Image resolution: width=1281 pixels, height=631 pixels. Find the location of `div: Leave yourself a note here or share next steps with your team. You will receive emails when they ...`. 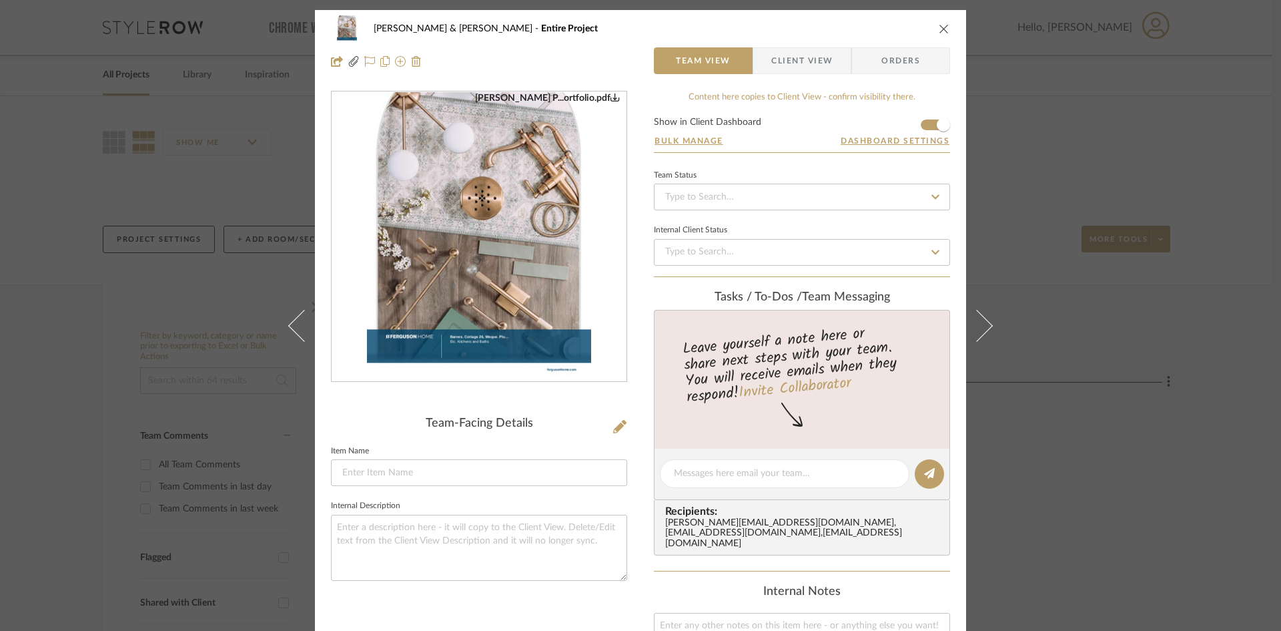

div: Leave yourself a note here or share next steps with your team. You will receive emails when they ... is located at coordinates (802, 364).